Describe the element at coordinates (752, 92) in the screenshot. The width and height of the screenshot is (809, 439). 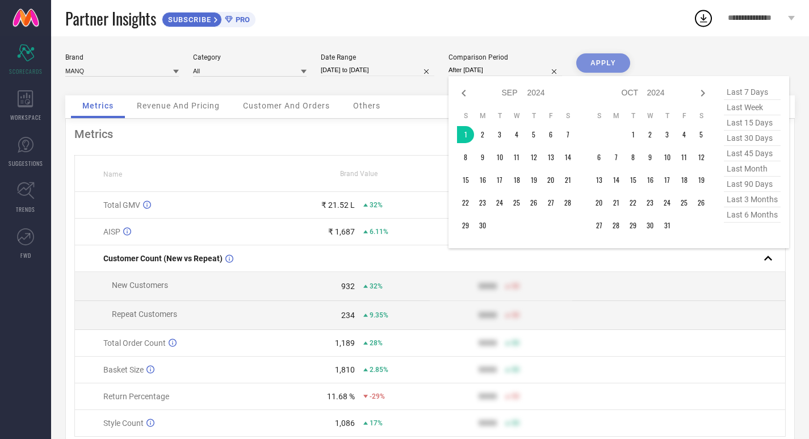
I see `span: last 7 days` at that location.